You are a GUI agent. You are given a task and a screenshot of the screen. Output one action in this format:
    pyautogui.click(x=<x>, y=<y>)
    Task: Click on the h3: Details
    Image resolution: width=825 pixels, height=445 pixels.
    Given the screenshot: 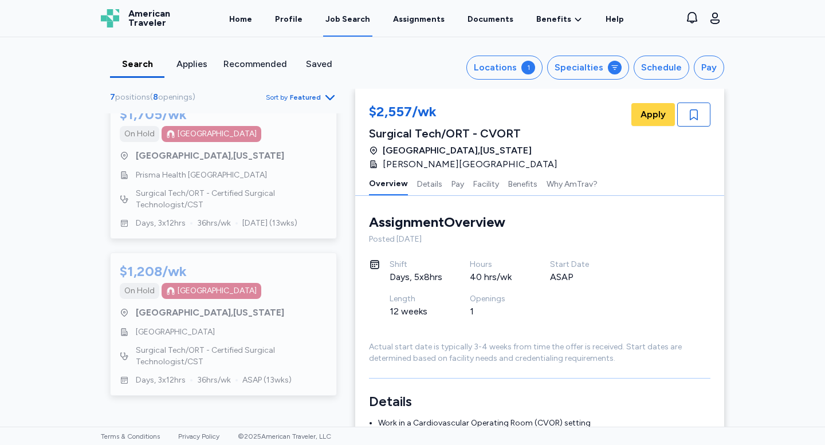 What is the action you would take?
    pyautogui.click(x=540, y=402)
    